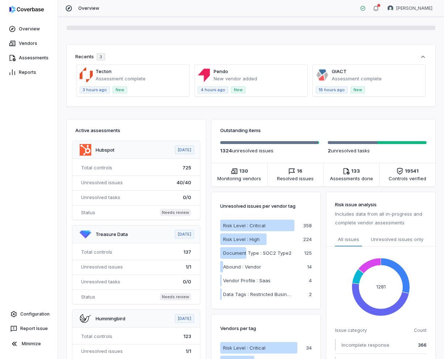  I want to click on p: Includes data from all in-progress and complete vendor assessments, so click(381, 218).